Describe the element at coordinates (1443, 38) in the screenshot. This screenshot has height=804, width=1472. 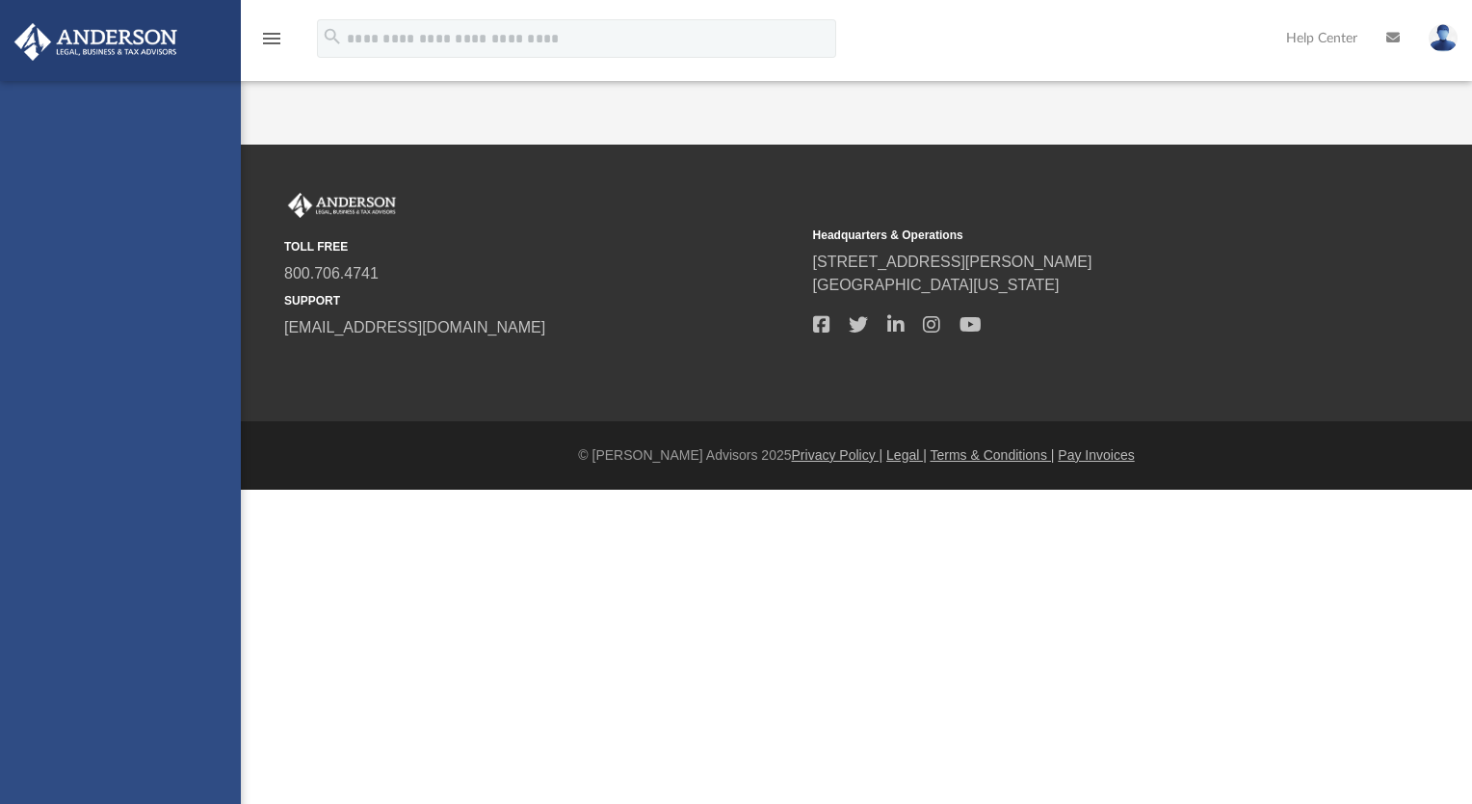
I see `img: User Pic` at that location.